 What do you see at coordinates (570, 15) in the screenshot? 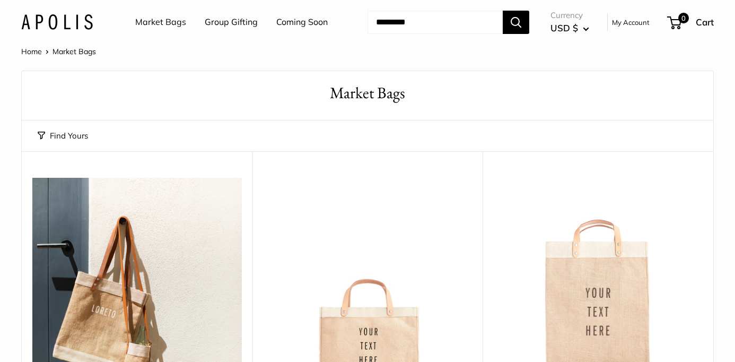
I see `span: Currency` at bounding box center [570, 15].